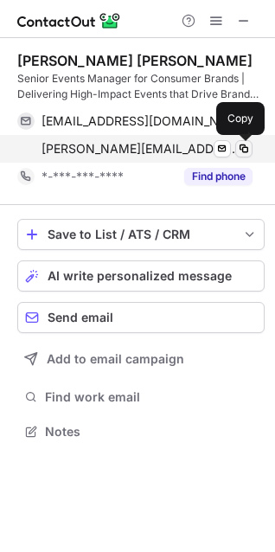 This screenshot has width=275, height=552. What do you see at coordinates (141, 432) in the screenshot?
I see `button: Notes` at bounding box center [141, 432].